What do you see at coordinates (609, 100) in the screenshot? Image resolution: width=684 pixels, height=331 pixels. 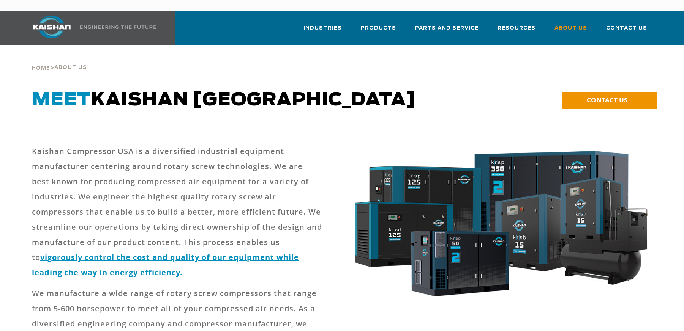 I see `a: CONTACT US` at bounding box center [609, 100].